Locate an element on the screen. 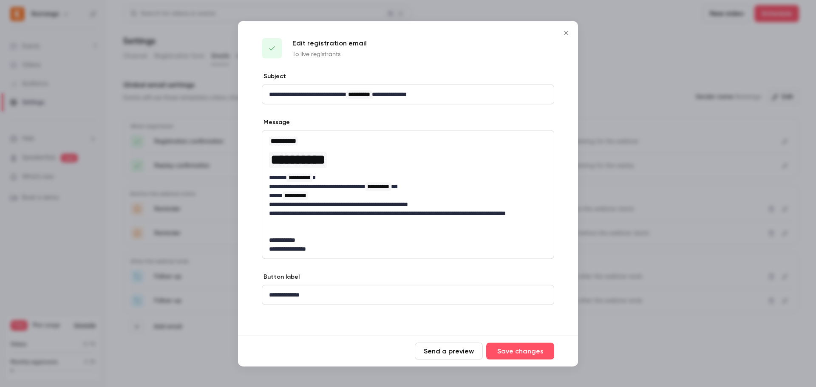  button: Save changes is located at coordinates (520, 351).